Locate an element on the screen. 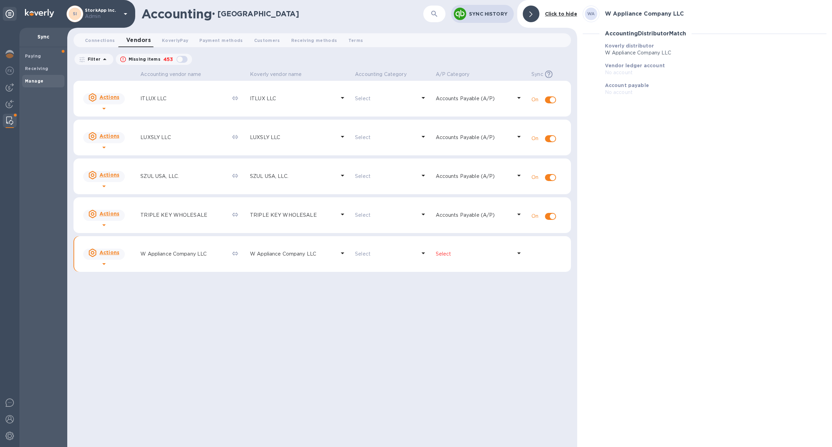  b: Vendor ledger account is located at coordinates (635, 66).